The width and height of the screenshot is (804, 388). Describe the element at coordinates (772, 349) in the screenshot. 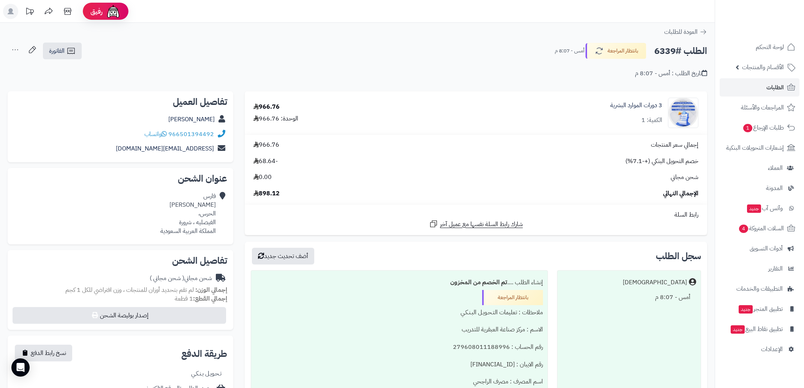

I see `span: الإعدادات` at that location.